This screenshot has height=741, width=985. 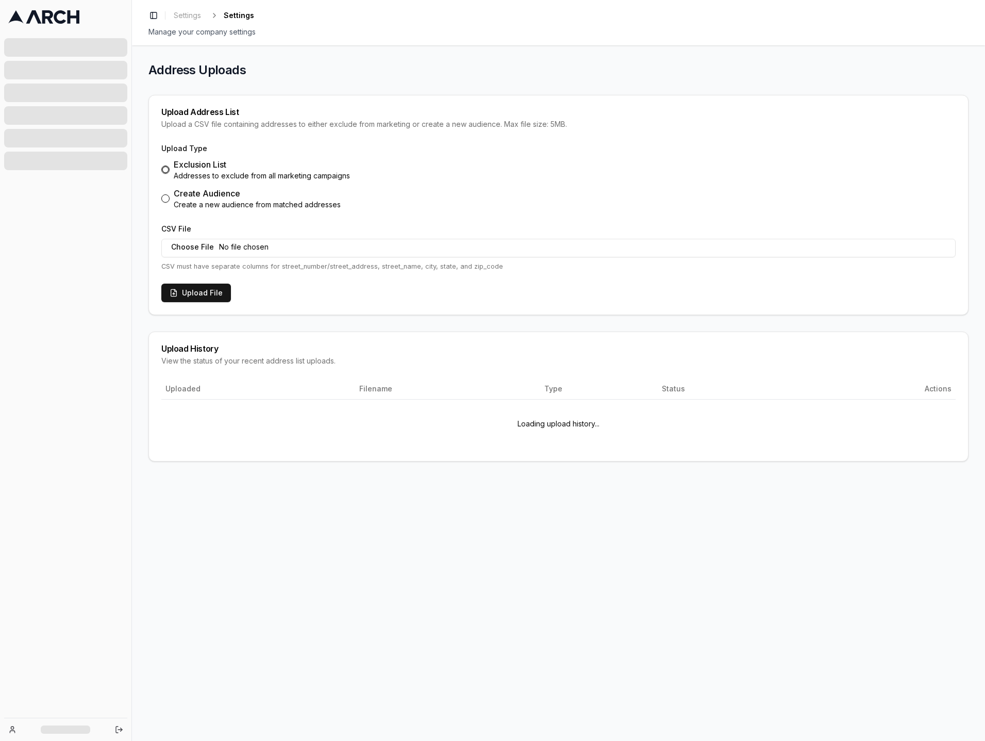 What do you see at coordinates (187, 15) in the screenshot?
I see `a: Settings` at bounding box center [187, 15].